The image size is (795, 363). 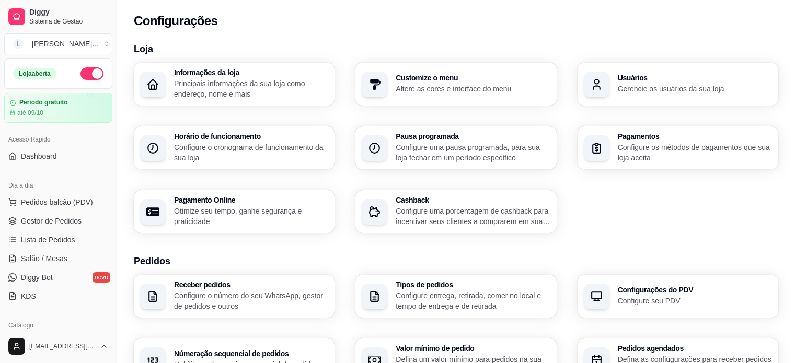 I want to click on h3: Customize o menu, so click(x=472, y=78).